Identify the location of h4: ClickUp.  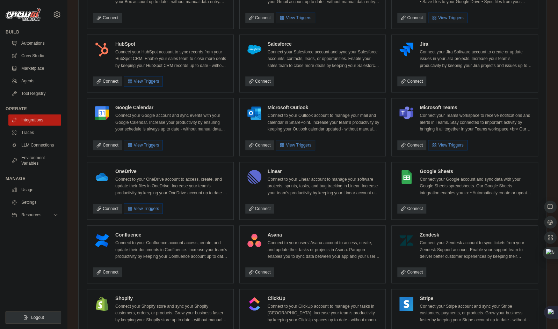
(324, 299).